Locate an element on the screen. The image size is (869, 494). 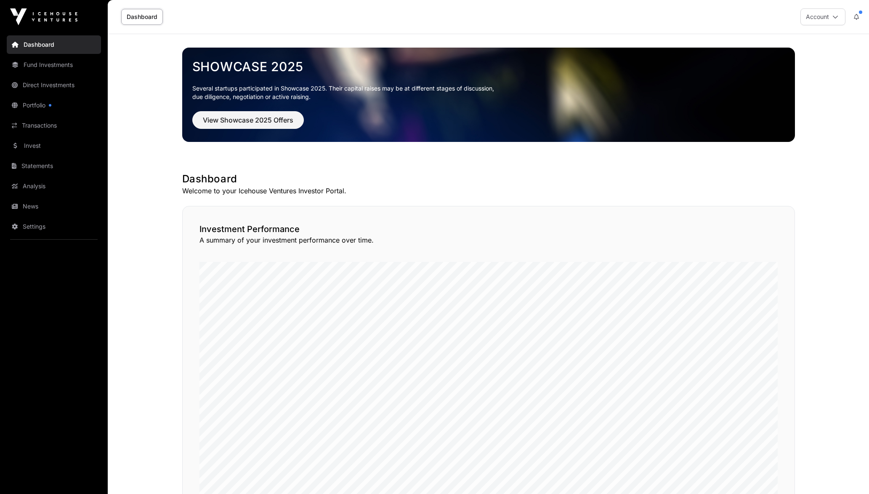
a: Transactions is located at coordinates (54, 125).